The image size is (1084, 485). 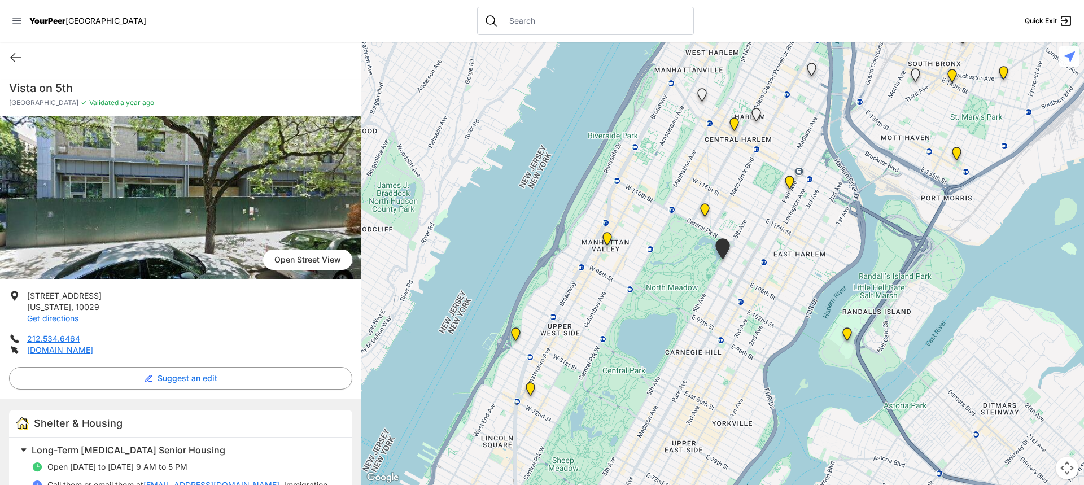 I want to click on div: Queen of Peace Single Female-Identified Adult Shelter, so click(x=702, y=97).